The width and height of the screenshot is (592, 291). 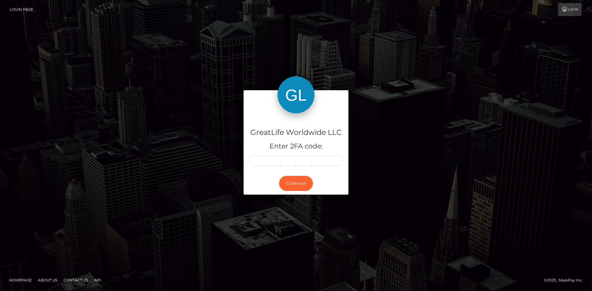 What do you see at coordinates (296, 146) in the screenshot?
I see `h5: Enter 2FA code:` at bounding box center [296, 146].